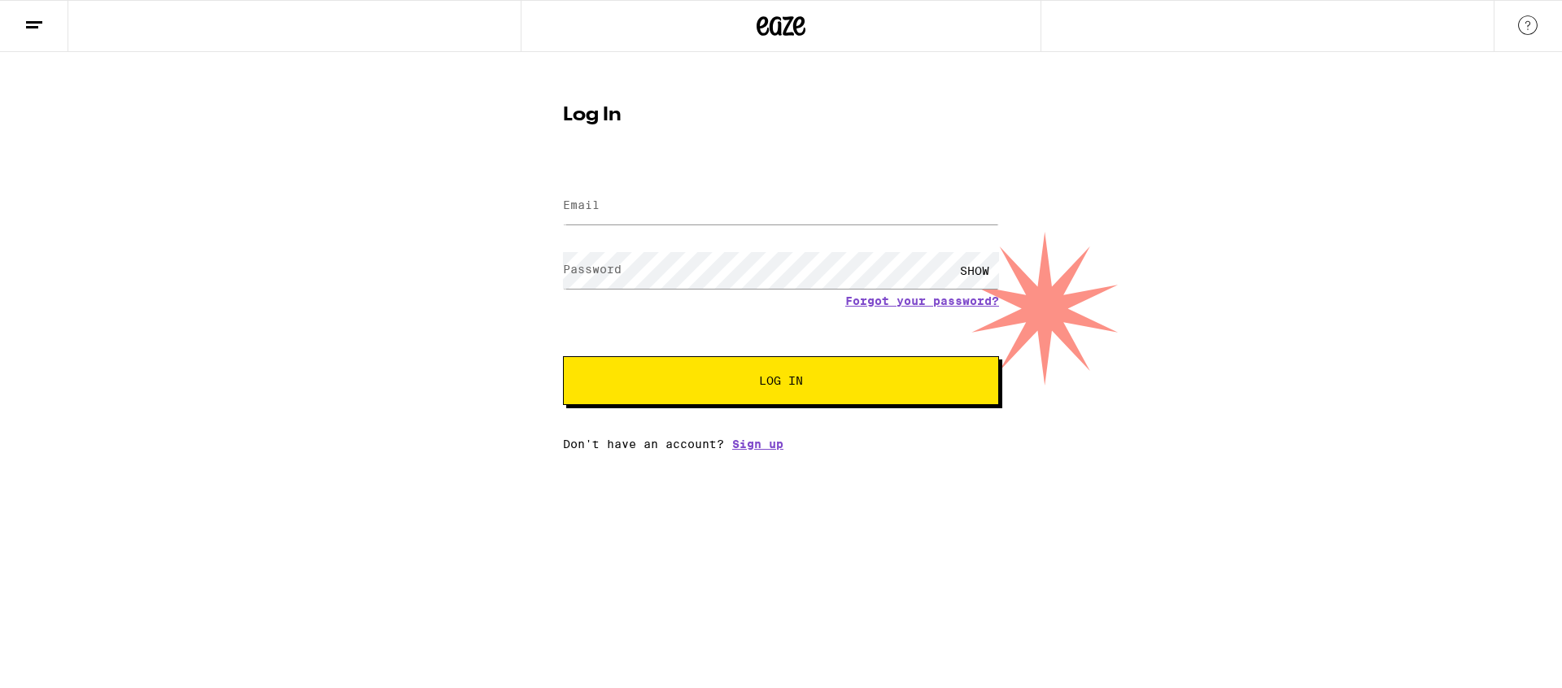  I want to click on input: Email, so click(781, 206).